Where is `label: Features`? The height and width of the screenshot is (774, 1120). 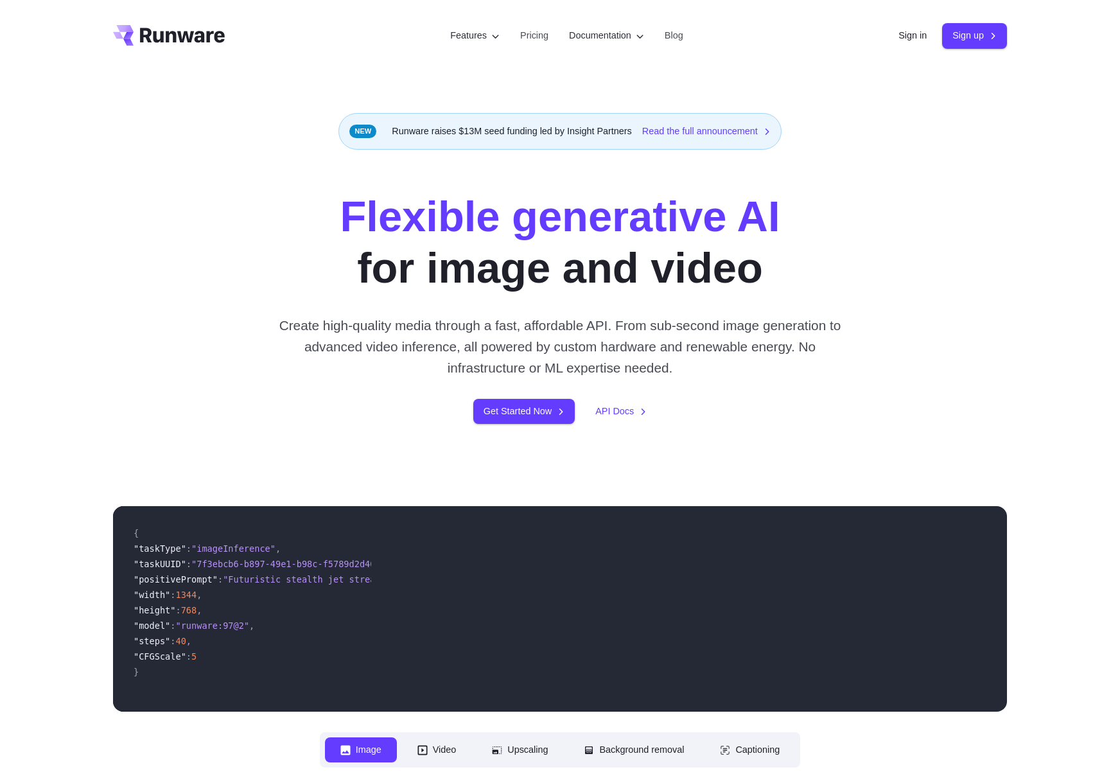 label: Features is located at coordinates (475, 35).